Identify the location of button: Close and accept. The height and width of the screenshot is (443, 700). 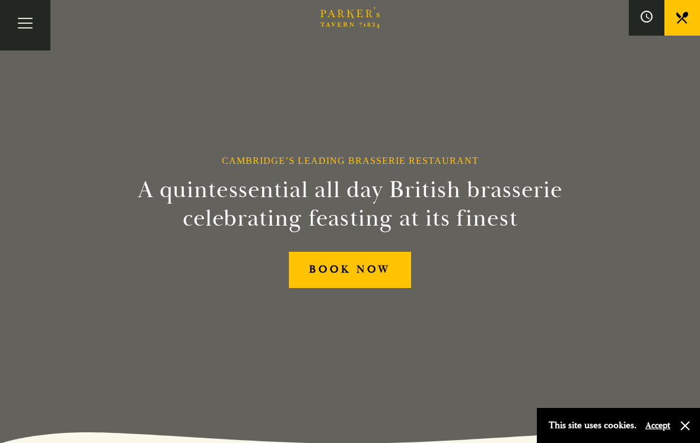
(686, 426).